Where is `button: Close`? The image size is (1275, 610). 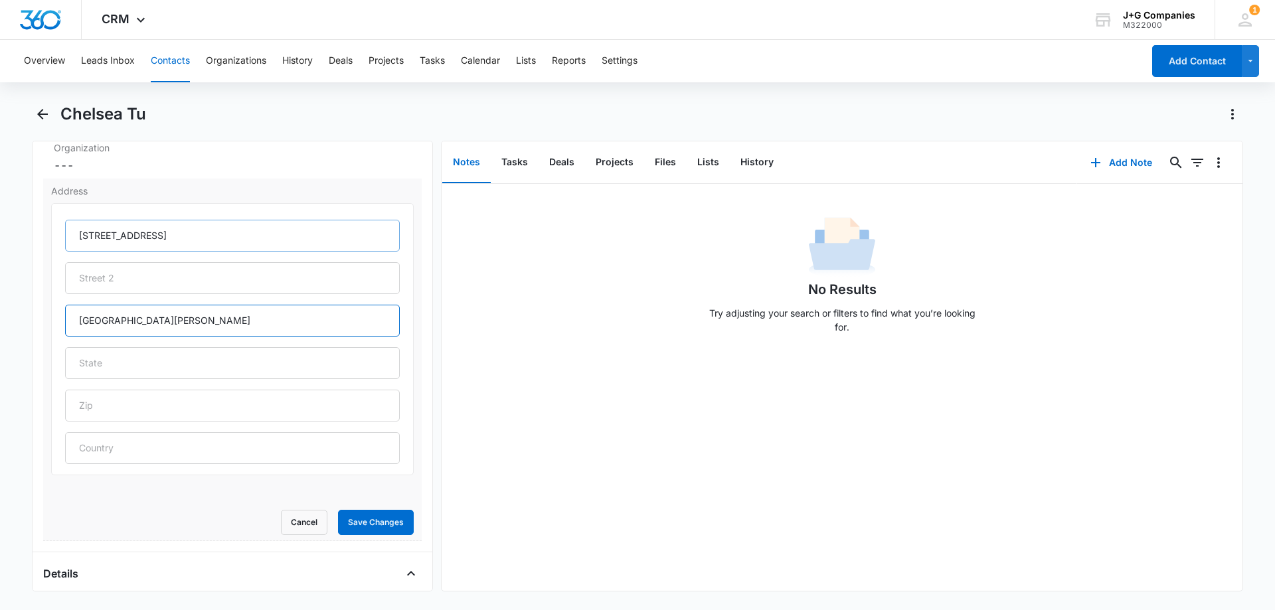 button: Close is located at coordinates (411, 574).